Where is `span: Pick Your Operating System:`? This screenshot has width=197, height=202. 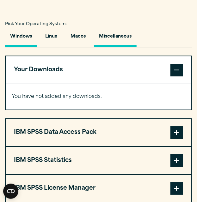 span: Pick Your Operating System: is located at coordinates (36, 24).